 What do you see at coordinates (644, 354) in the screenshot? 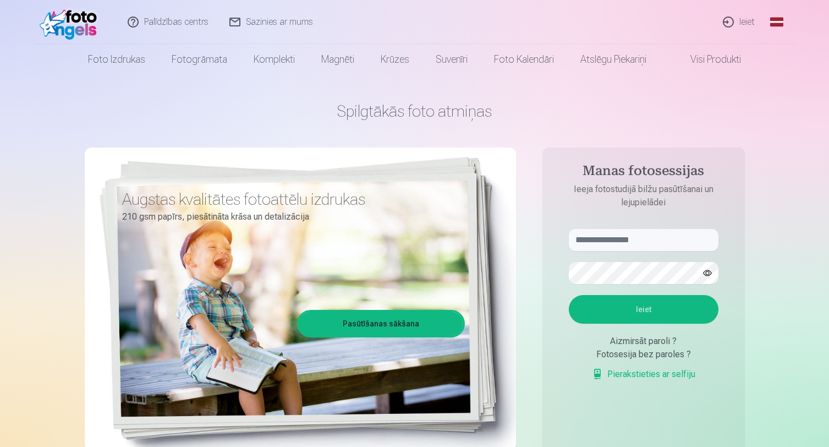
I see `div: Fotosesija bez paroles ?` at bounding box center [644, 354].